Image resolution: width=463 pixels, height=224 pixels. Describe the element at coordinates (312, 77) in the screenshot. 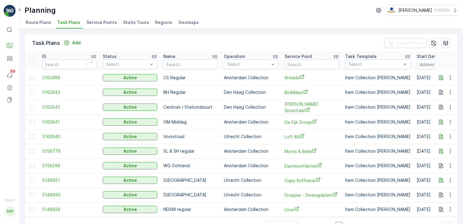

I see `a: Armada` at that location.